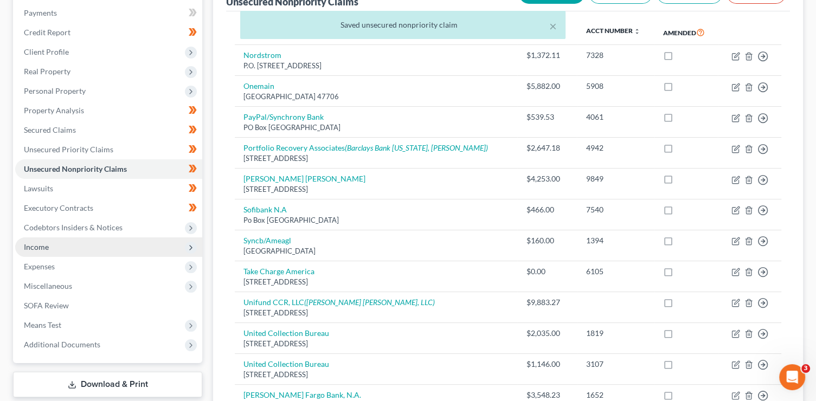 Image resolution: width=816 pixels, height=401 pixels. I want to click on a: Download & Print, so click(107, 385).